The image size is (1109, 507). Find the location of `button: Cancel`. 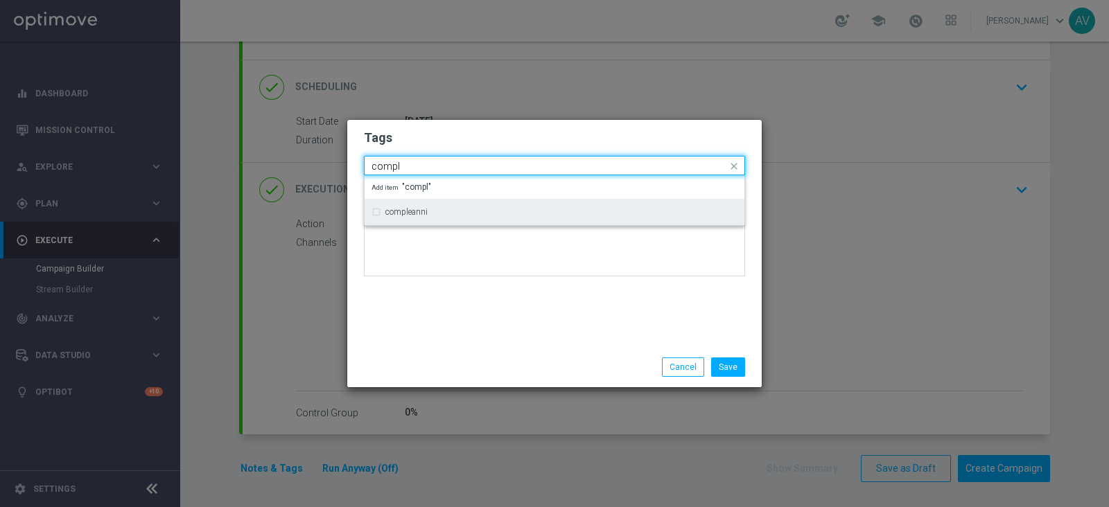

button: Cancel is located at coordinates (683, 367).